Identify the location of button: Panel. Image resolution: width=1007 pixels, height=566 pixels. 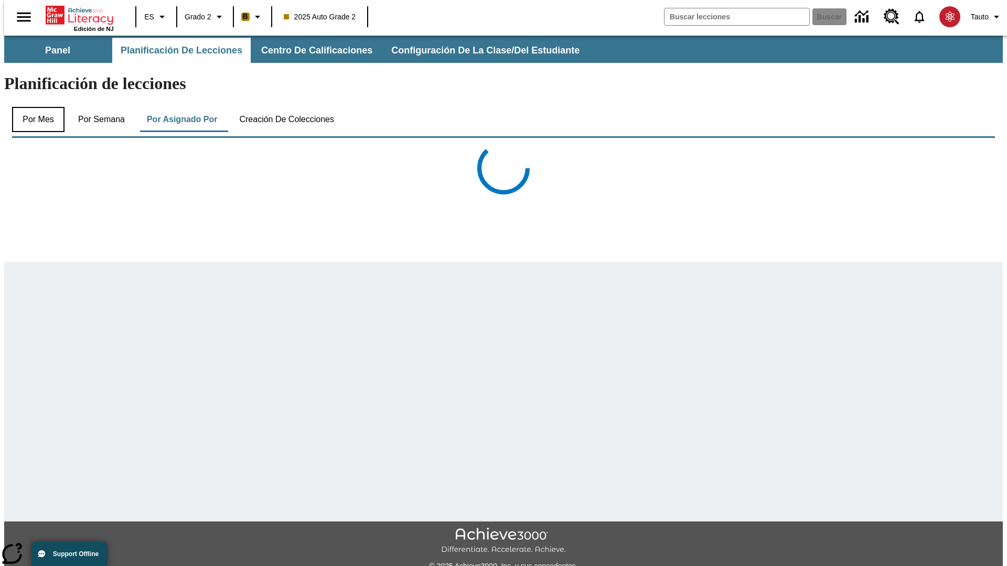
(58, 50).